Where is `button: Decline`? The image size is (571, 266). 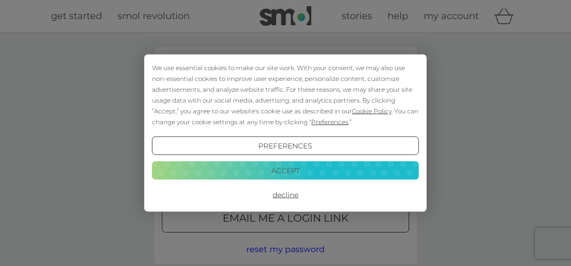 button: Decline is located at coordinates (285, 195).